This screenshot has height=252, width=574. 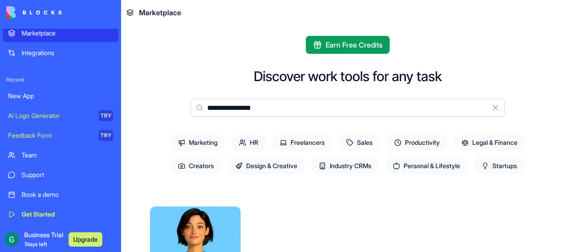 What do you see at coordinates (61, 96) in the screenshot?
I see `div: New App` at bounding box center [61, 96].